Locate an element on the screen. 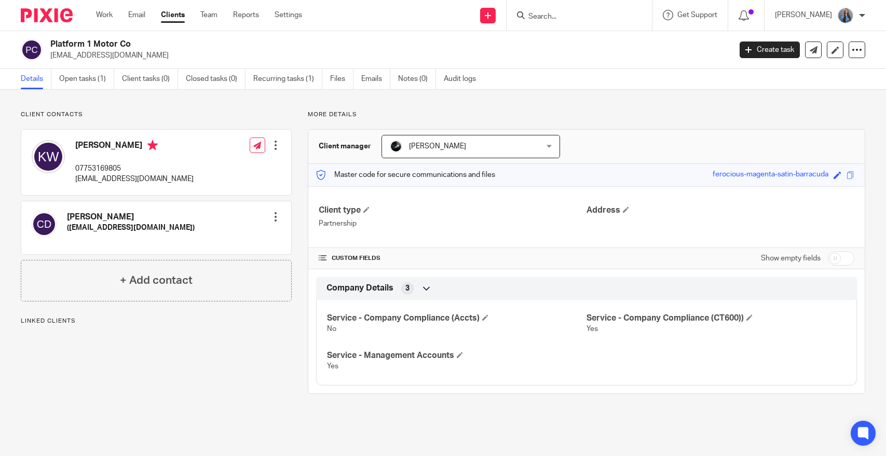  img: 1000002122.jpg is located at coordinates (396, 146).